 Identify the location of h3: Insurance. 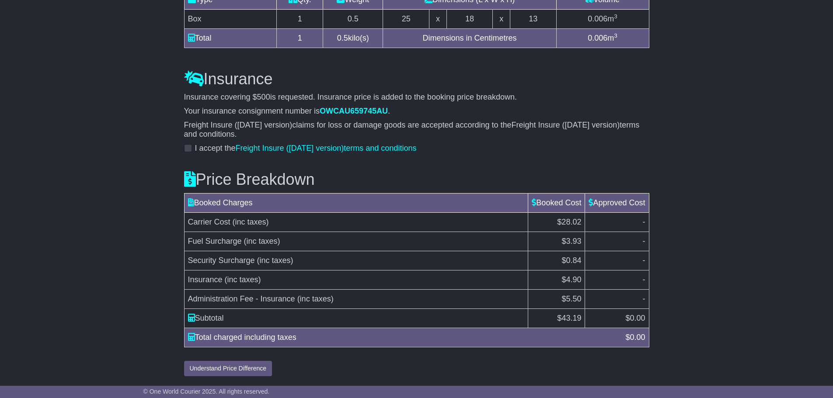
(417, 79).